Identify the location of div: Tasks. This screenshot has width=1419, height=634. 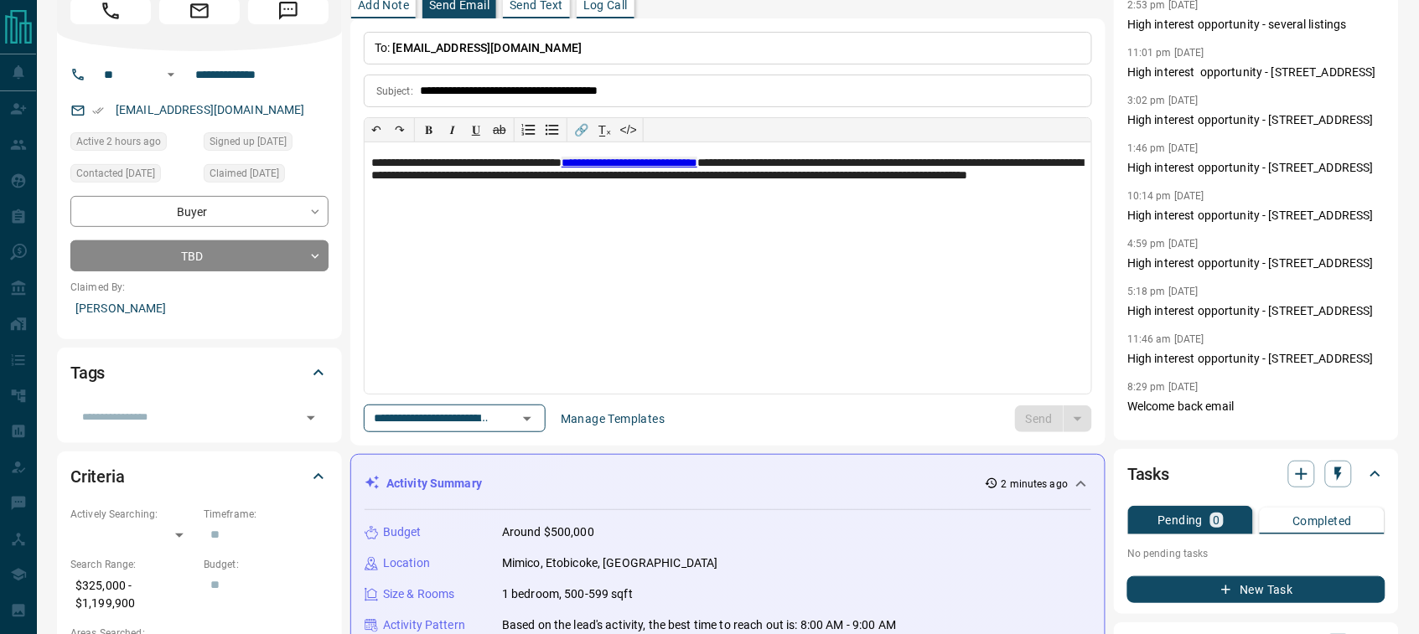
(1256, 474).